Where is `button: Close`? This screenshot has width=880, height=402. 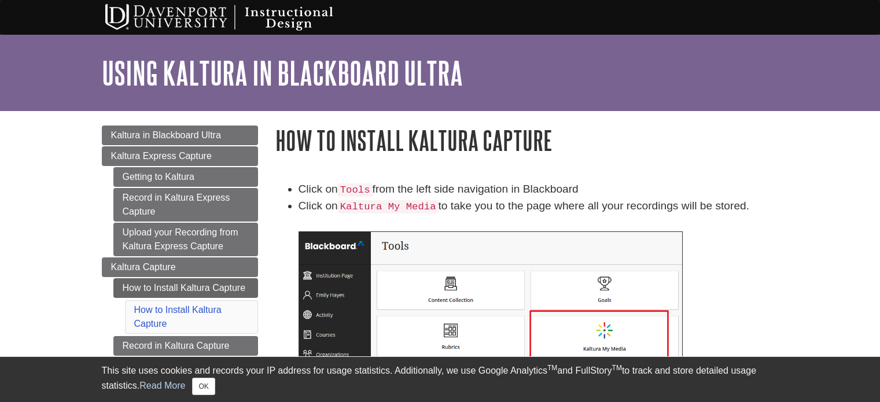 button: Close is located at coordinates (203, 386).